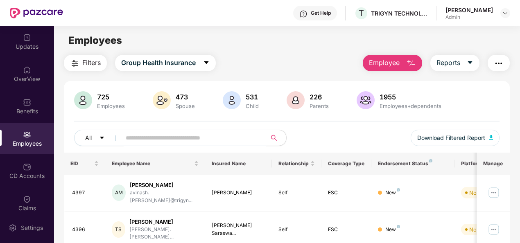 This screenshot has width=520, height=243. Describe the element at coordinates (410, 97) in the screenshot. I see `div: 1955` at that location.